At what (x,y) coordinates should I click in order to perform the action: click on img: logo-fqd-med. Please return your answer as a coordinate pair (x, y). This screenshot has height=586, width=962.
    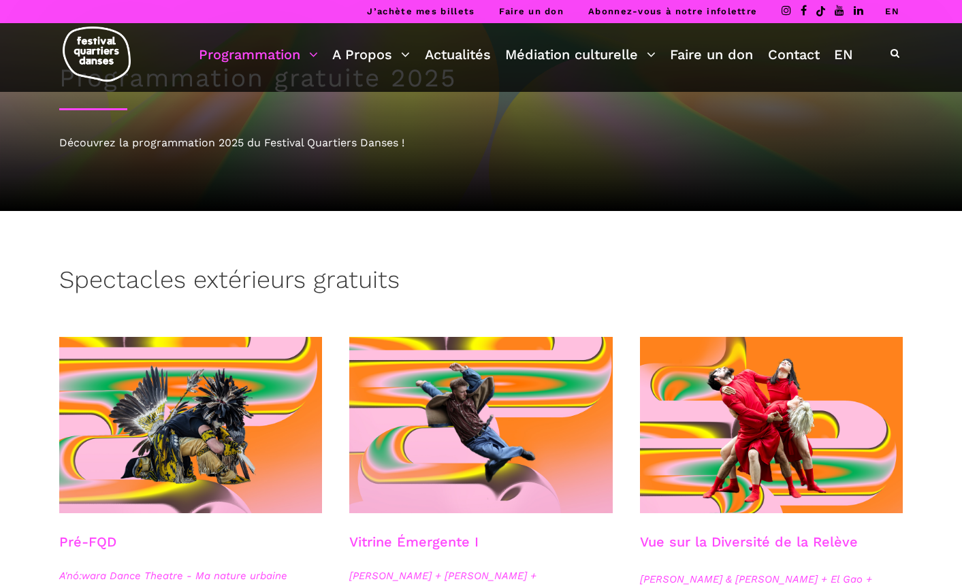
    Looking at the image, I should click on (97, 54).